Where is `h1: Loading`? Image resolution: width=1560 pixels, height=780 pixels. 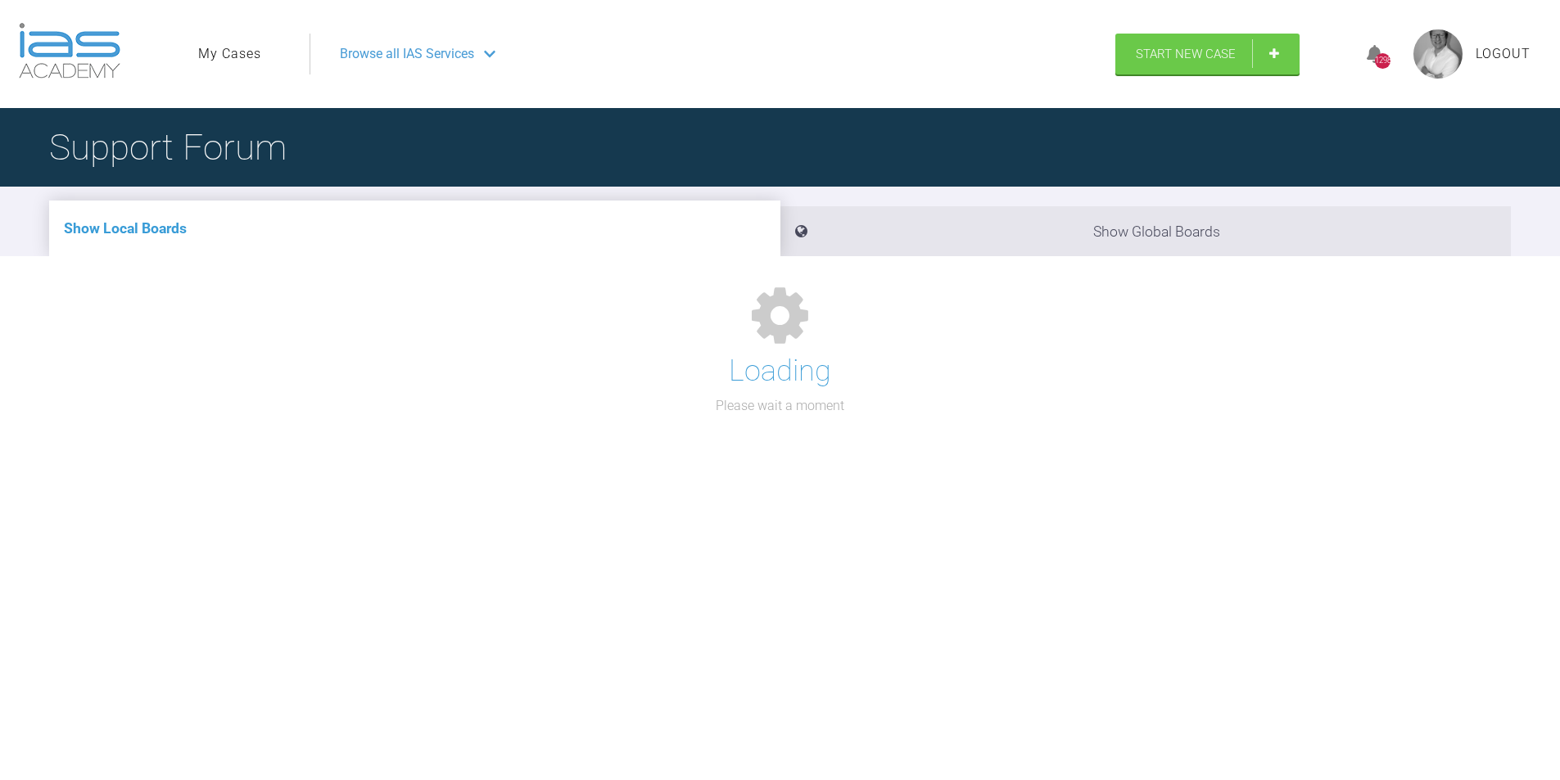
h1: Loading is located at coordinates (779, 372).